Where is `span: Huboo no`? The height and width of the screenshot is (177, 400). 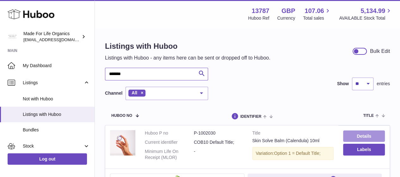
span: Huboo no is located at coordinates (122, 115).